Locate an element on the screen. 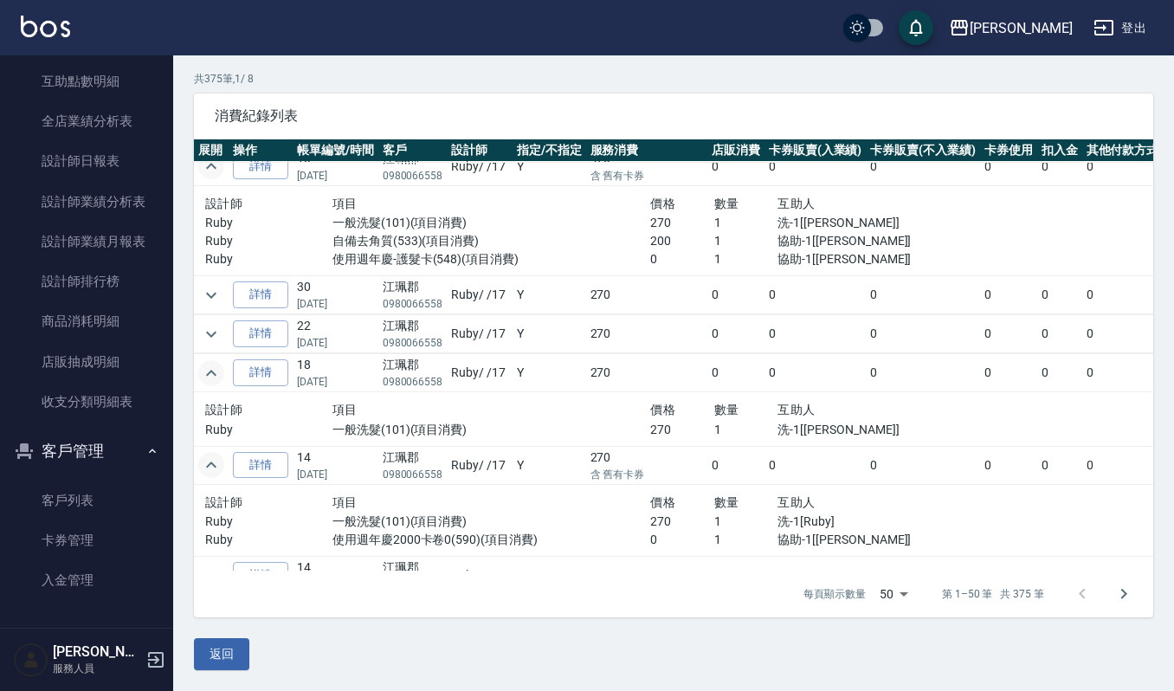  p: 服務人員 is located at coordinates (97, 668).